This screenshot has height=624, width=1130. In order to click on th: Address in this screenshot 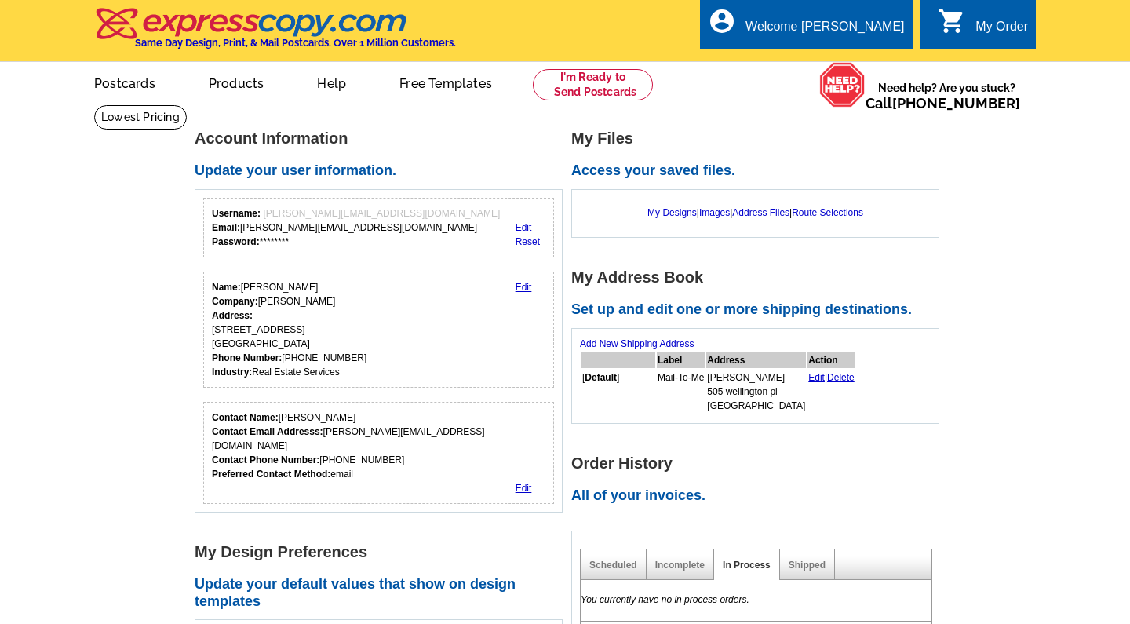, I will do `click(755, 360)`.